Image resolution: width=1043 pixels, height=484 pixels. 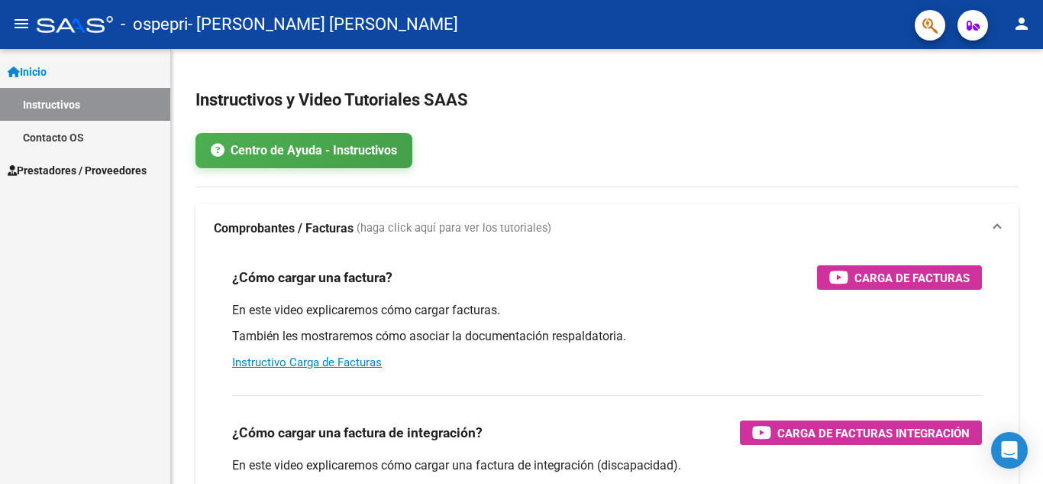 I want to click on span: Carga de Facturas Integración, so click(x=874, y=432).